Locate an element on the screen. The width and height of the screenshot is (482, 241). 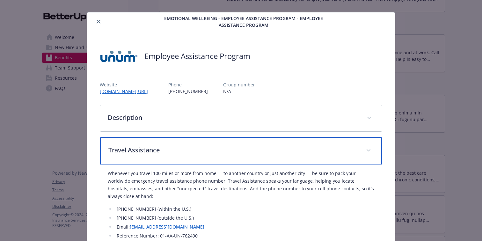
p: Group number is located at coordinates (239, 84).